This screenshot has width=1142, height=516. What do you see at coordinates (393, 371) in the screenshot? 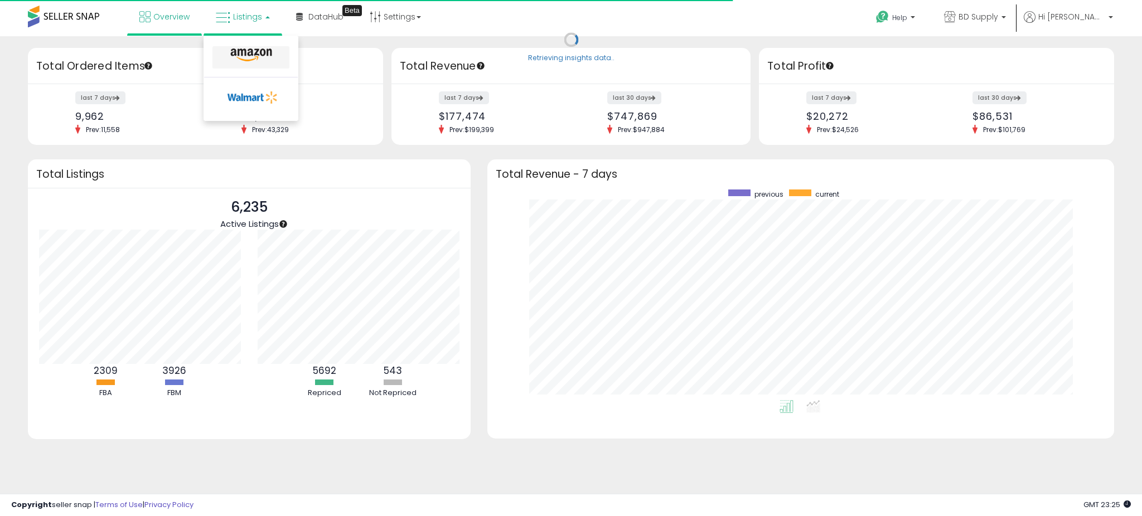
I see `b: 543` at bounding box center [393, 371].